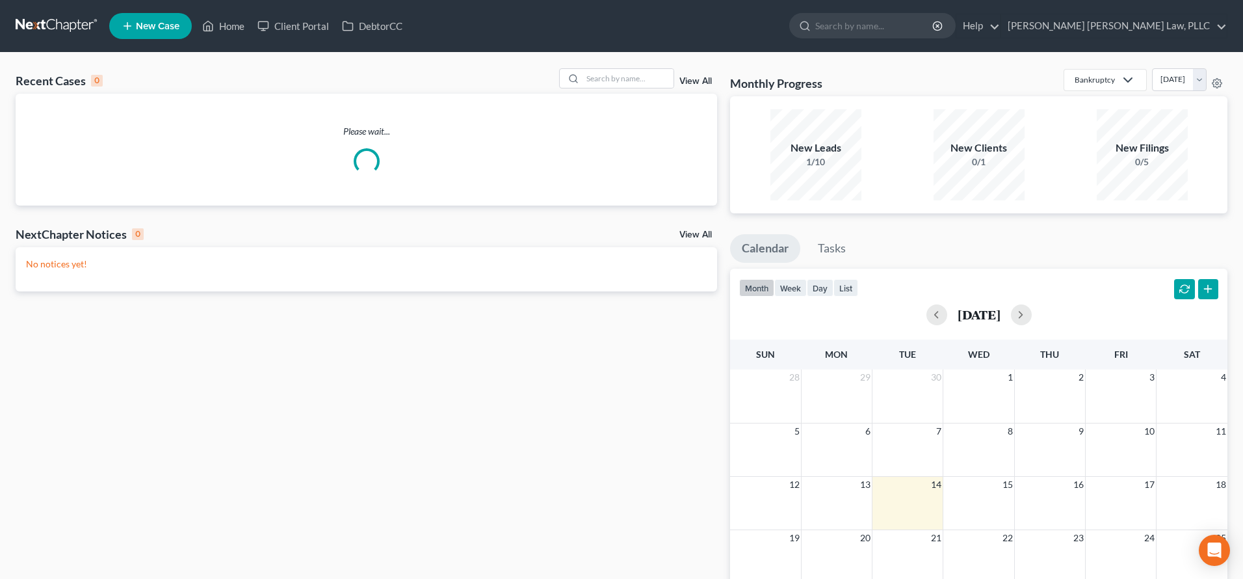 The width and height of the screenshot is (1243, 579). I want to click on span: 28, so click(794, 377).